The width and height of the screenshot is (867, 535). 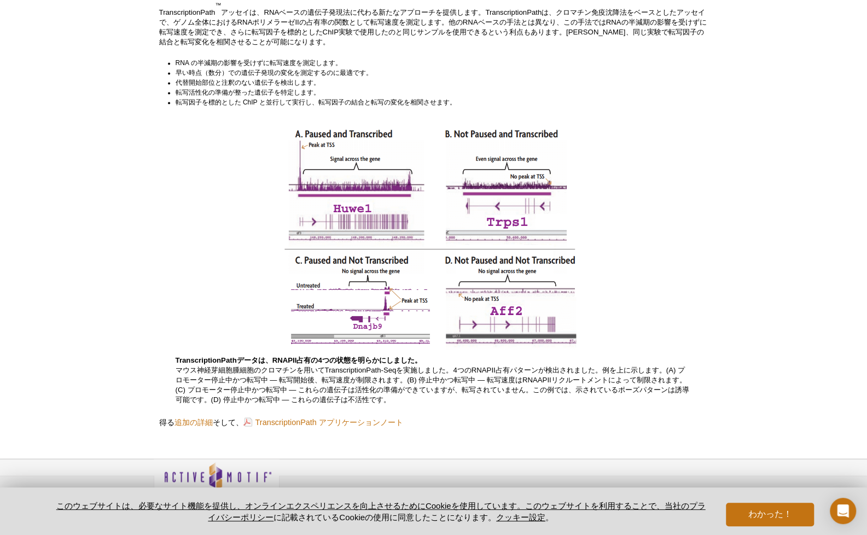 I want to click on font: そして、, so click(x=228, y=422).